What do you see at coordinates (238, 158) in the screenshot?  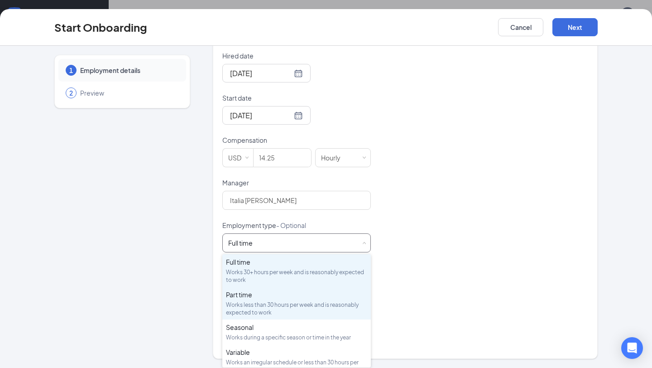 I see `div: USD` at bounding box center [238, 158].